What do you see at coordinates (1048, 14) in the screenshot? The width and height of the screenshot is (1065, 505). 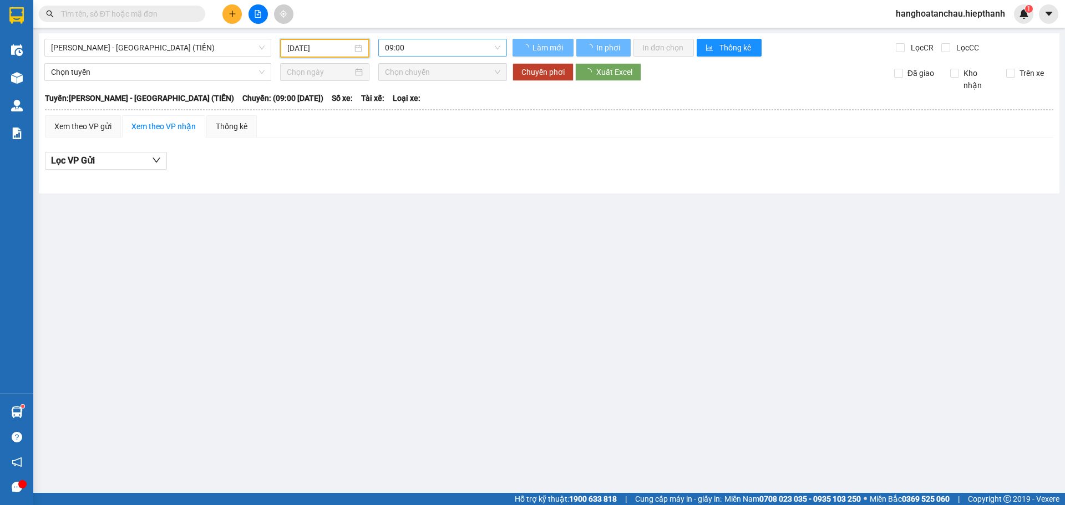 I see `button: caret-down` at bounding box center [1048, 14].